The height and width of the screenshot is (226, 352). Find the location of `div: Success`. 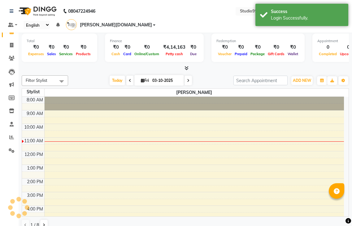

div: Success is located at coordinates (307, 11).